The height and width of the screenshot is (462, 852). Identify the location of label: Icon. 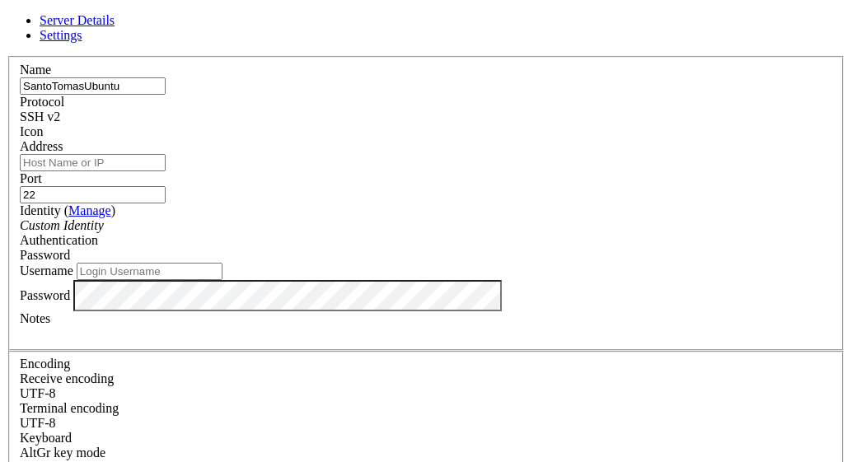
(31, 131).